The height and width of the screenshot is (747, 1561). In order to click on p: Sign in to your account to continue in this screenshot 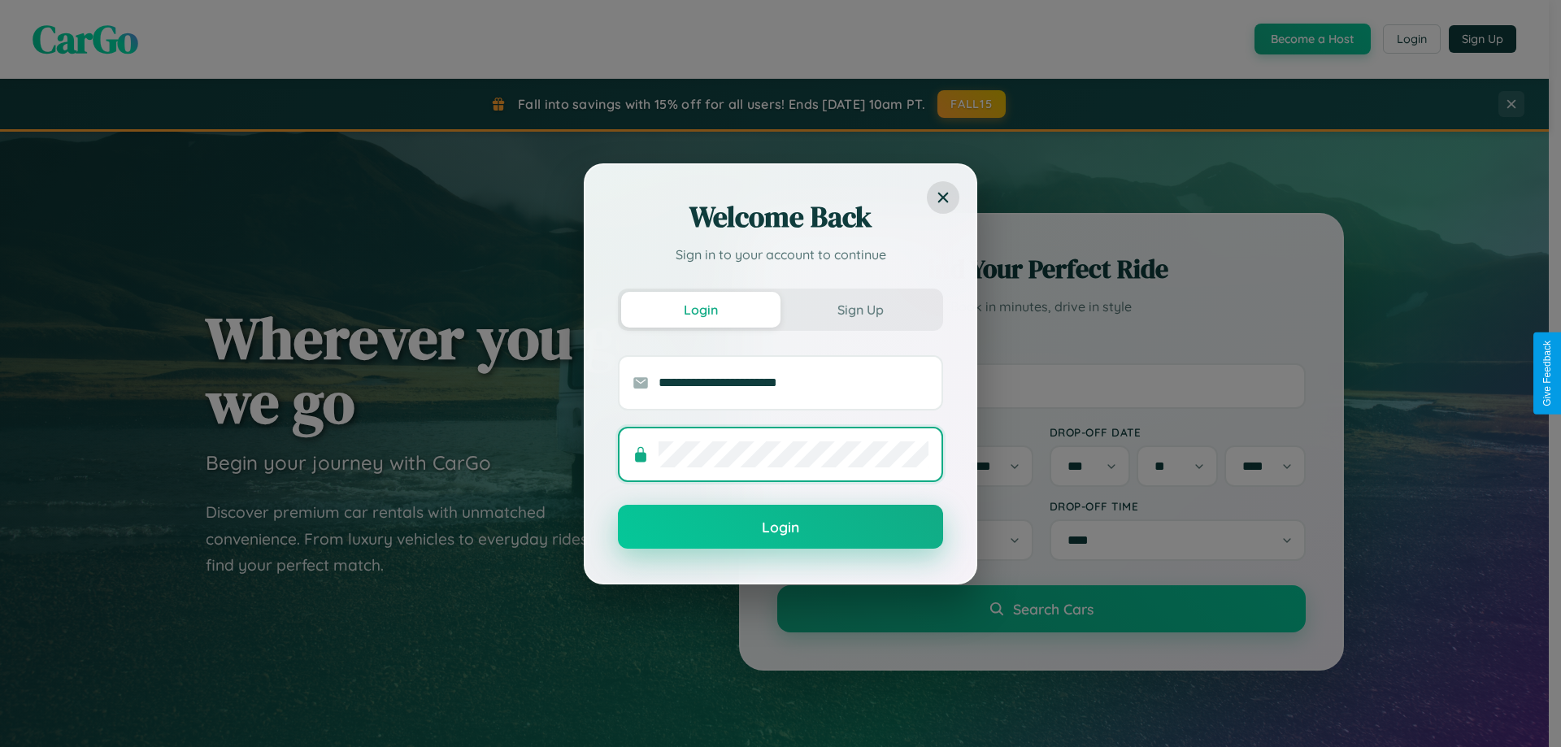, I will do `click(780, 254)`.